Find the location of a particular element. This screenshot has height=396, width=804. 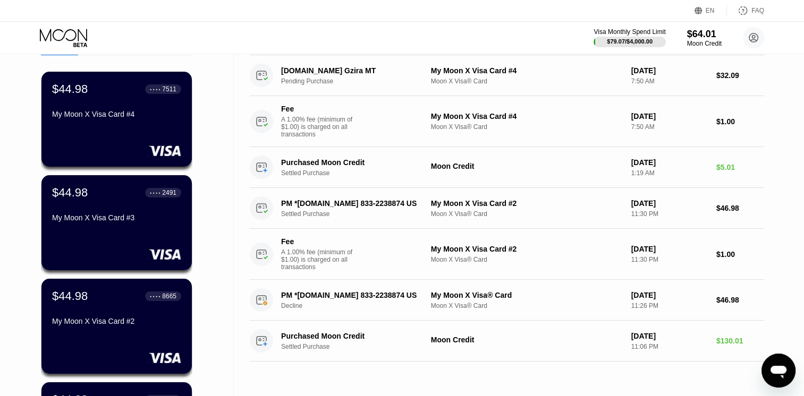

div: Visa Monthly Spend Limit$79.07/$4,000.00 is located at coordinates (629, 38).